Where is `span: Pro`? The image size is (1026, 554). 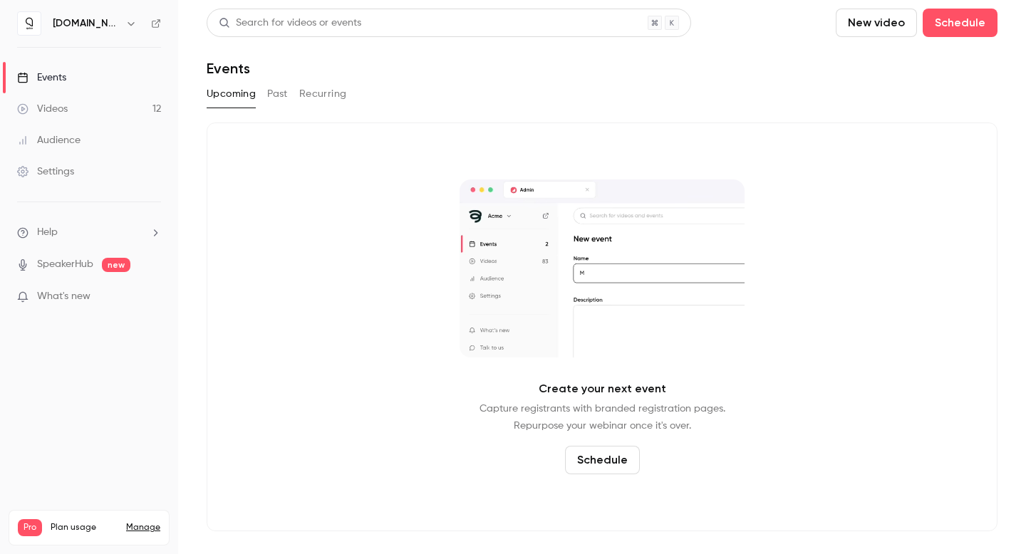
span: Pro is located at coordinates (30, 528).